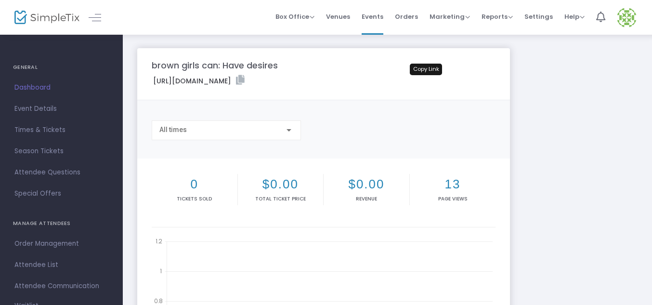  What do you see at coordinates (61, 286) in the screenshot?
I see `span: Attendee Communication` at bounding box center [61, 286].